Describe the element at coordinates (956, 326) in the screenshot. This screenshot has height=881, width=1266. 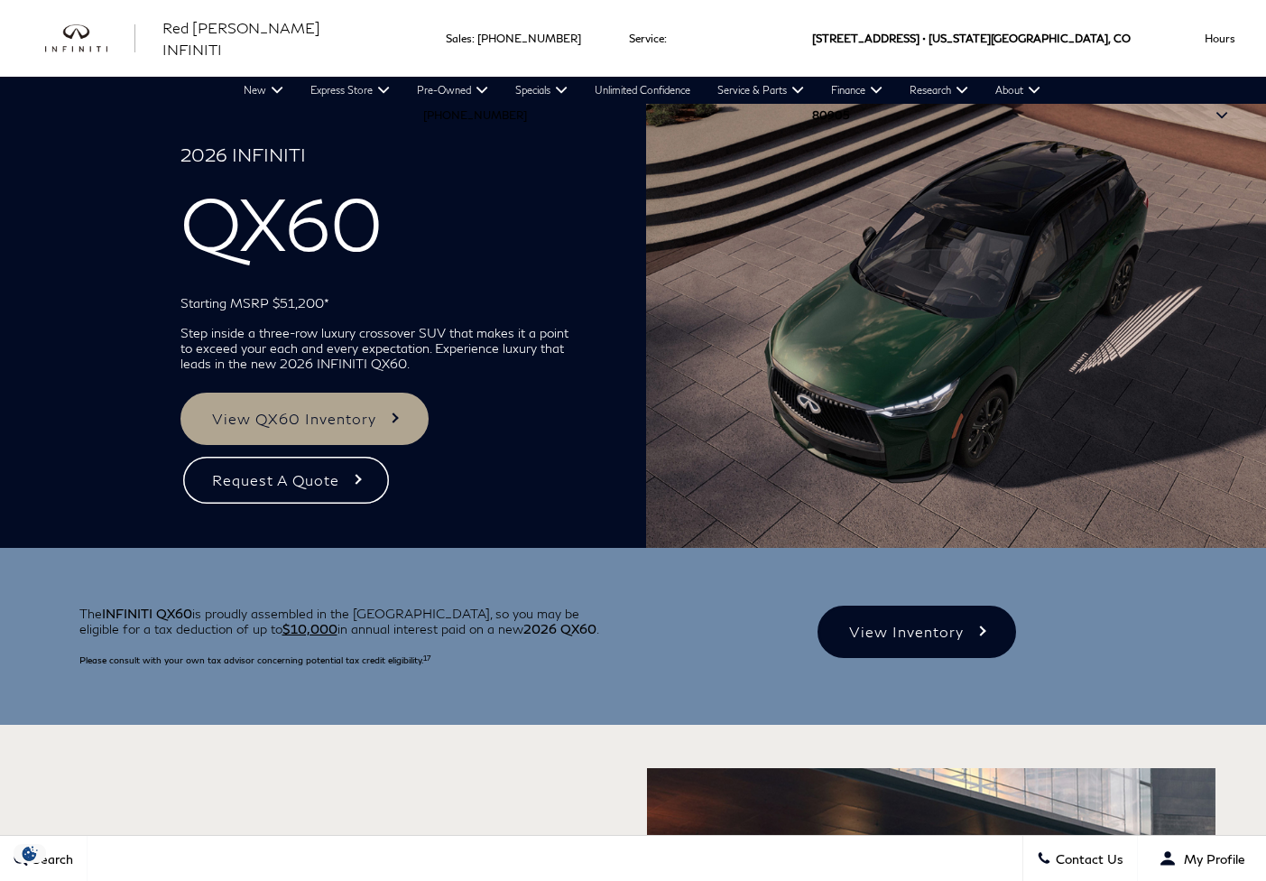
I see `img: 2026 INFINITI QX60` at that location.